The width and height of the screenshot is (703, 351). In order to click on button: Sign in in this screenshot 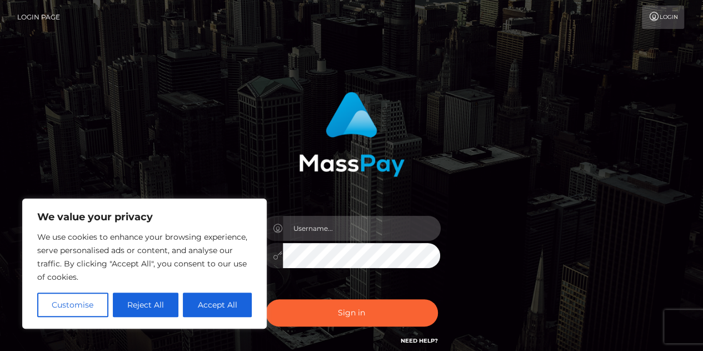, I will do `click(352, 312)`.